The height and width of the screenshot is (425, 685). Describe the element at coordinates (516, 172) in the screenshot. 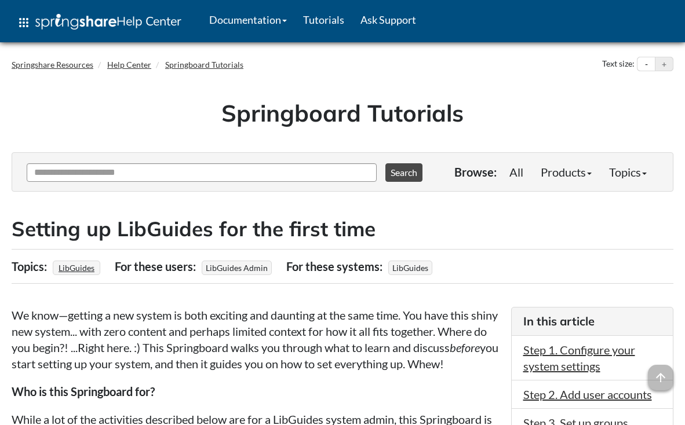

I see `a: All` at that location.